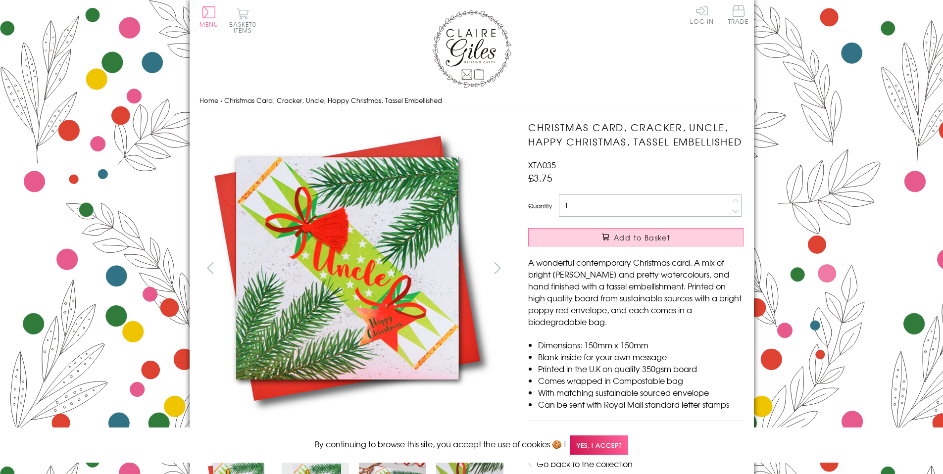 The width and height of the screenshot is (943, 474). I want to click on a: Home, so click(209, 100).